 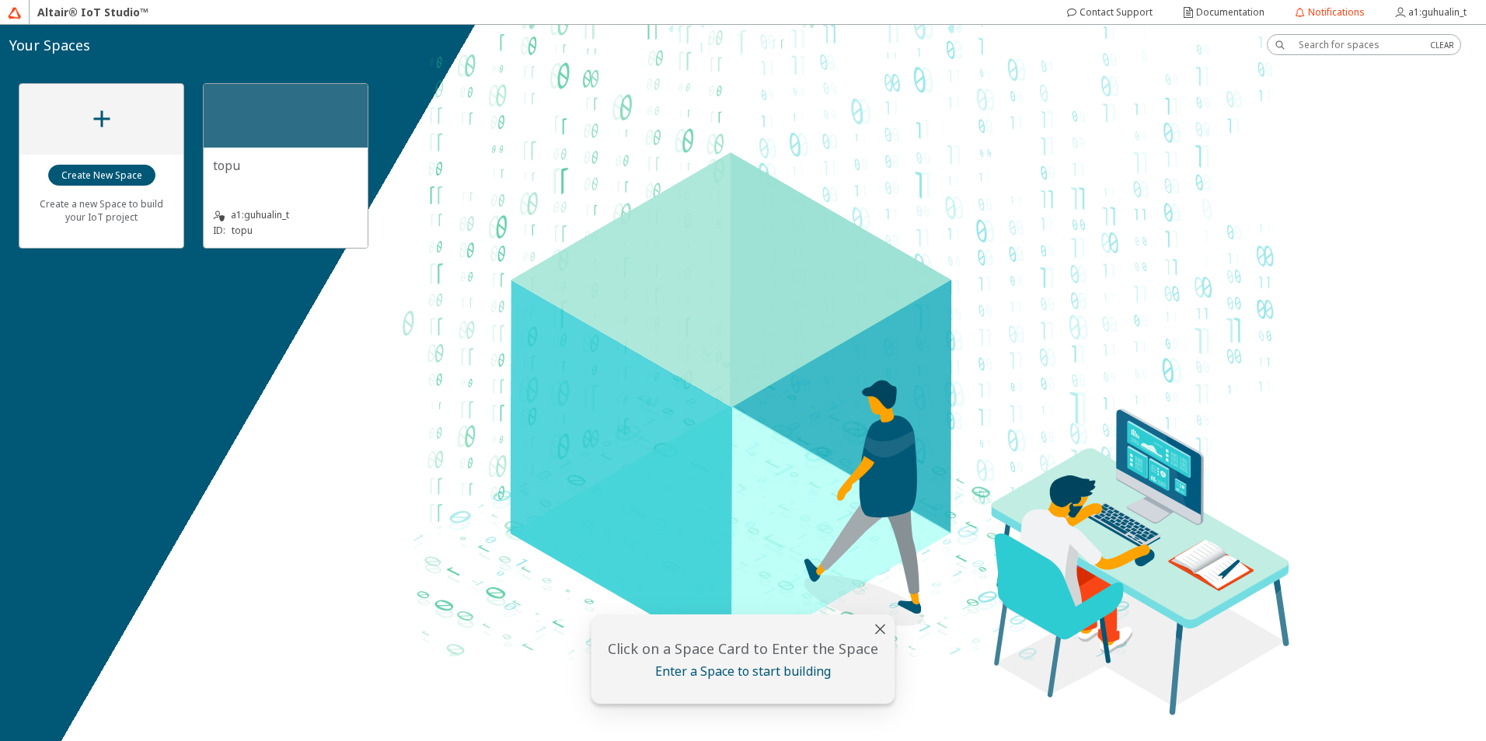 What do you see at coordinates (743, 649) in the screenshot?
I see `unity-typography: Click on a Space Card to Enter the Space` at bounding box center [743, 649].